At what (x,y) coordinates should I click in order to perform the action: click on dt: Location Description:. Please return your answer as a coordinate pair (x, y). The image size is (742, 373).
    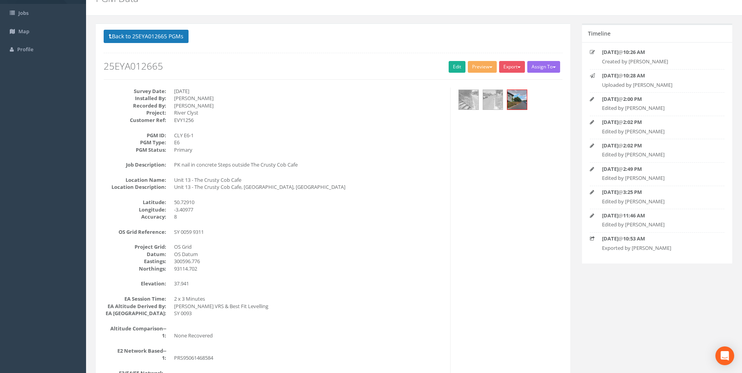
    Looking at the image, I should click on (135, 187).